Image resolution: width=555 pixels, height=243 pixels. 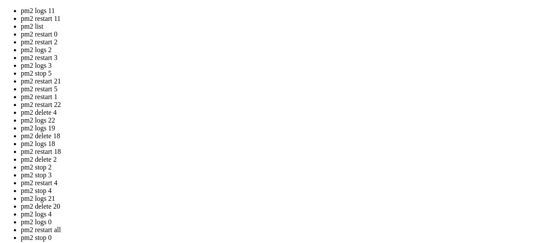 I want to click on li: pm2 stop 3, so click(x=286, y=175).